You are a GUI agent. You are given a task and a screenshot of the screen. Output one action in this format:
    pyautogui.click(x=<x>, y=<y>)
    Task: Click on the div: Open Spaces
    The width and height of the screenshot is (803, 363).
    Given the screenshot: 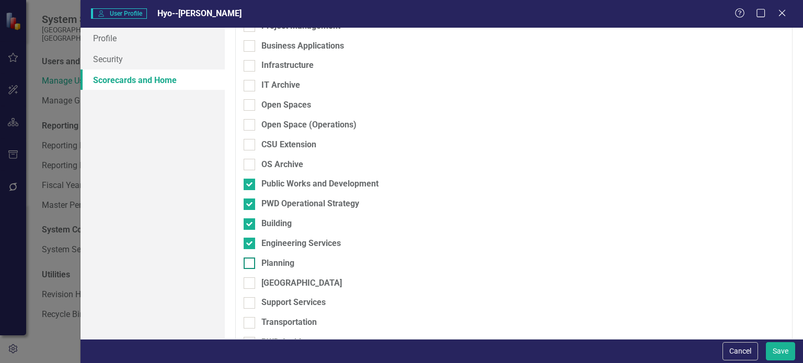 What is the action you would take?
    pyautogui.click(x=286, y=105)
    